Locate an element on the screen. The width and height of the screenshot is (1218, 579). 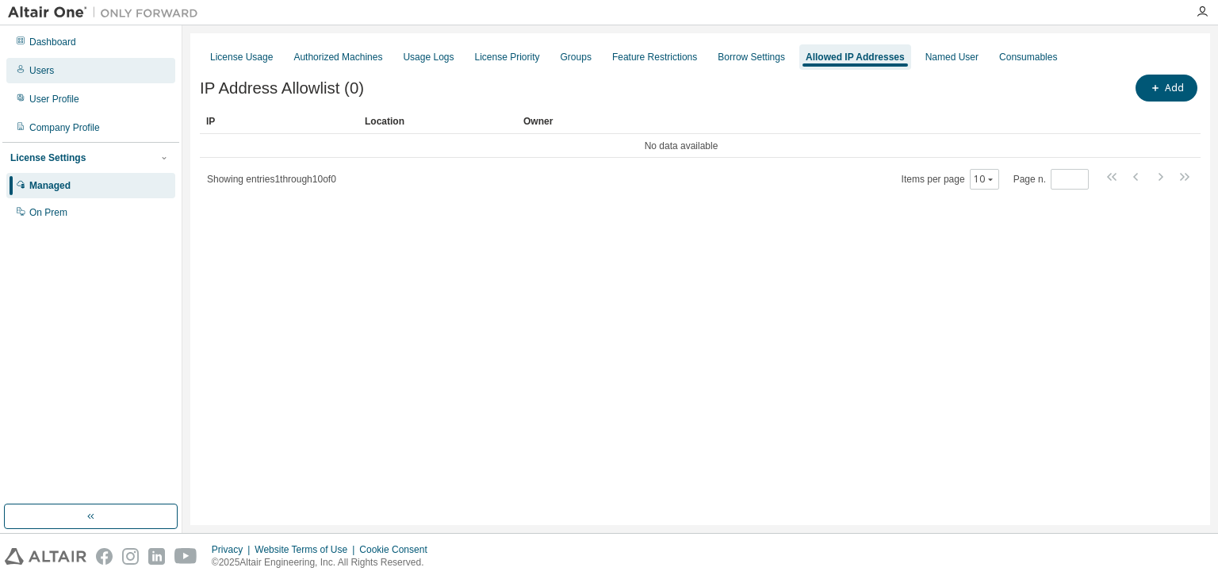
div: Dashboard is located at coordinates (52, 42).